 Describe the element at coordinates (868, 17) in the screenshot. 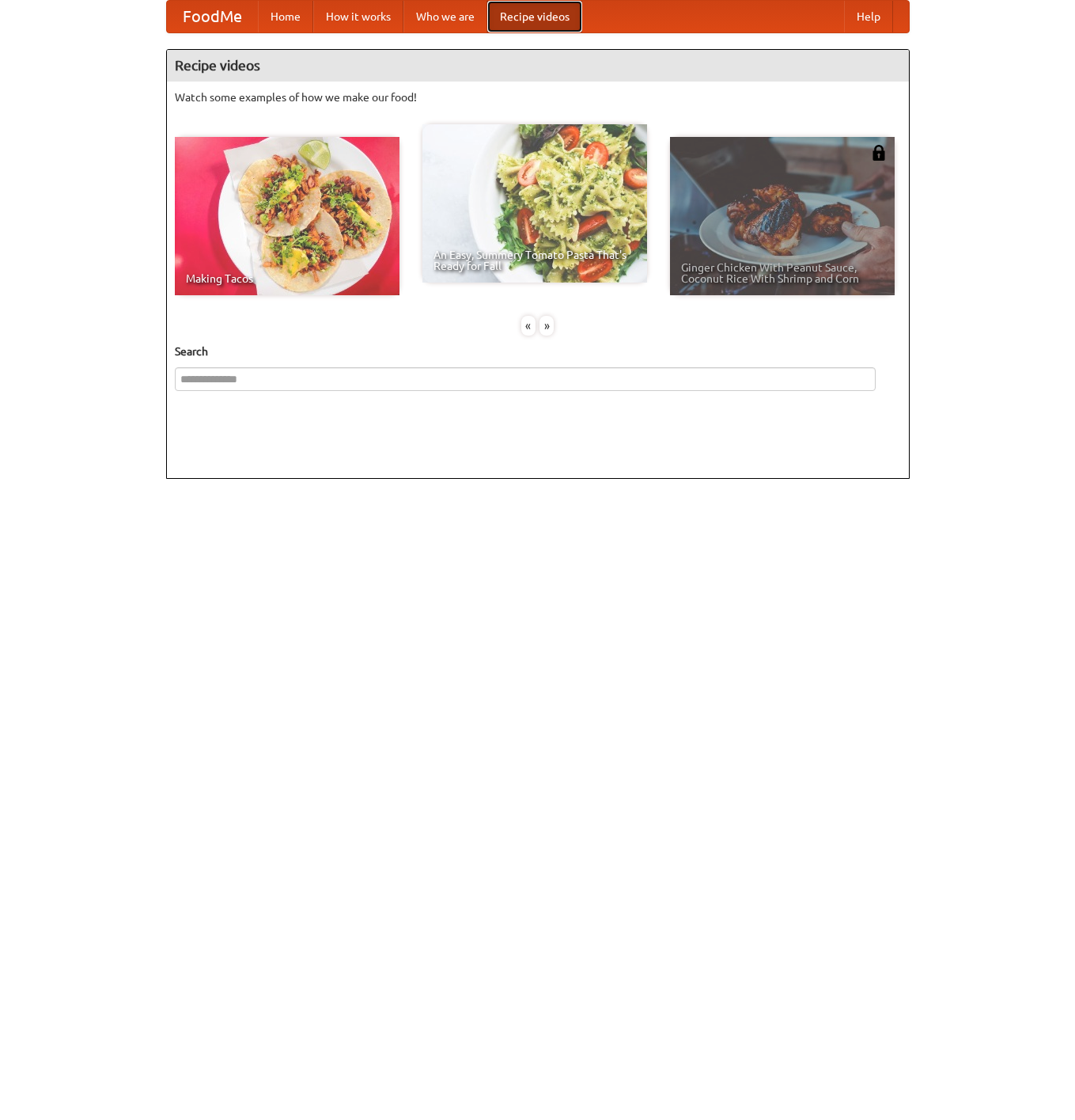

I see `a: Help` at that location.